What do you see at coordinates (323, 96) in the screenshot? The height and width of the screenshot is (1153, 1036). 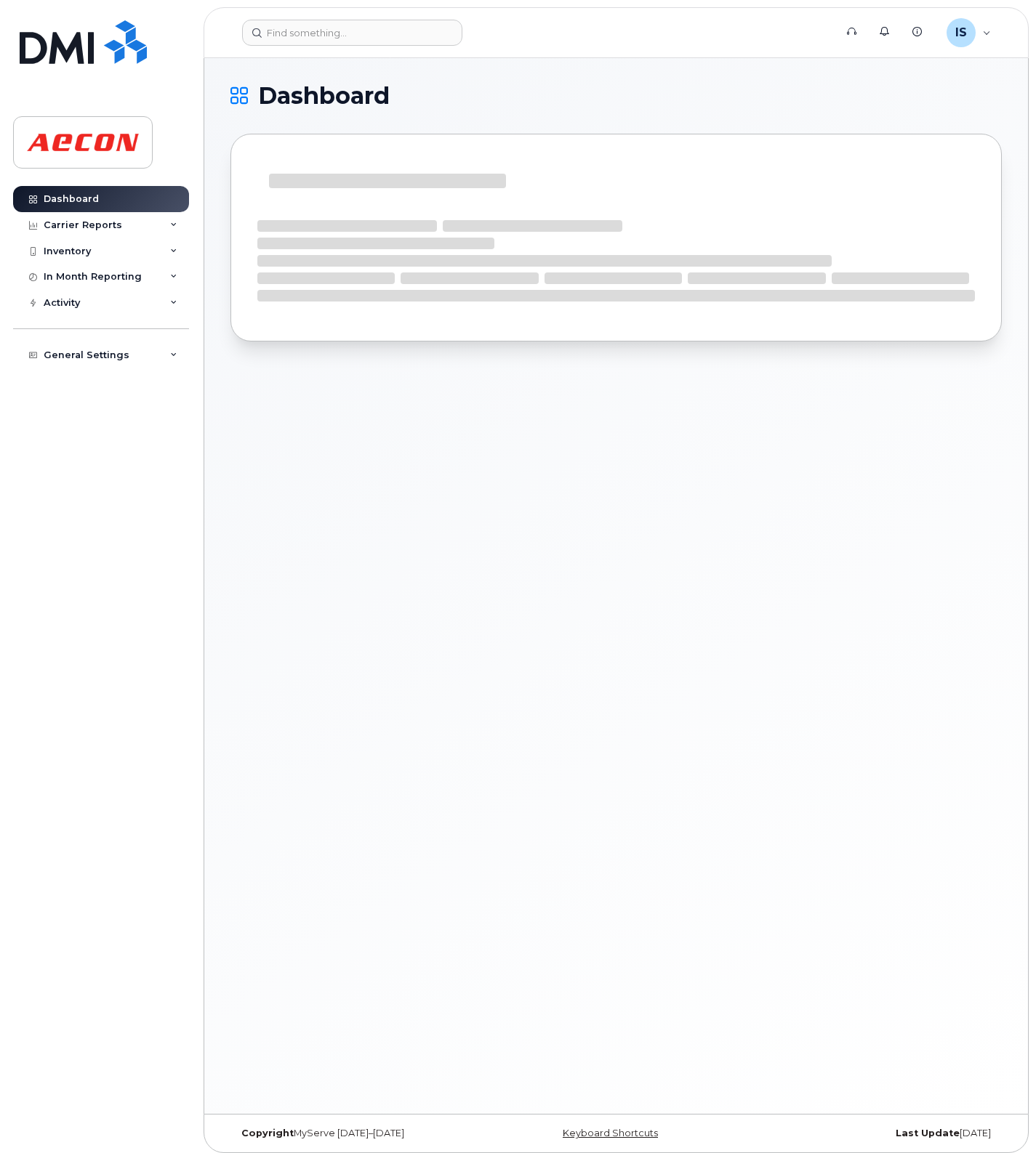 I see `span: Dashboard` at bounding box center [323, 96].